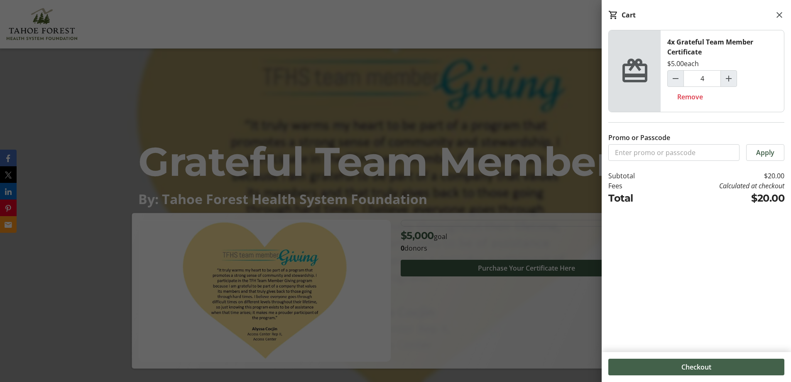  What do you see at coordinates (634, 176) in the screenshot?
I see `td: Subtotal` at bounding box center [634, 176].